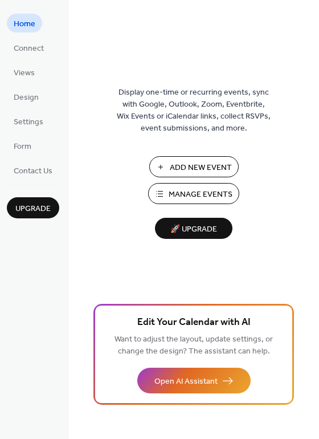  Describe the element at coordinates (201, 168) in the screenshot. I see `span: Add New Event` at that location.